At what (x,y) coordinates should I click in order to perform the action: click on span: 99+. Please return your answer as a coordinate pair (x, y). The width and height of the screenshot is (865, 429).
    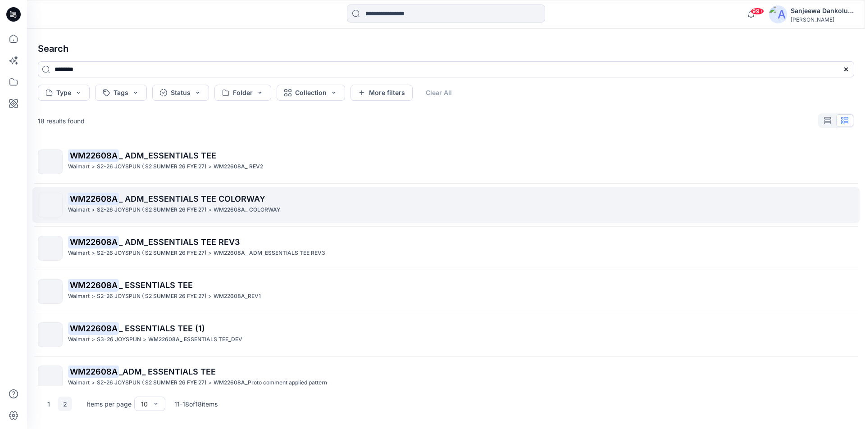
    Looking at the image, I should click on (757, 11).